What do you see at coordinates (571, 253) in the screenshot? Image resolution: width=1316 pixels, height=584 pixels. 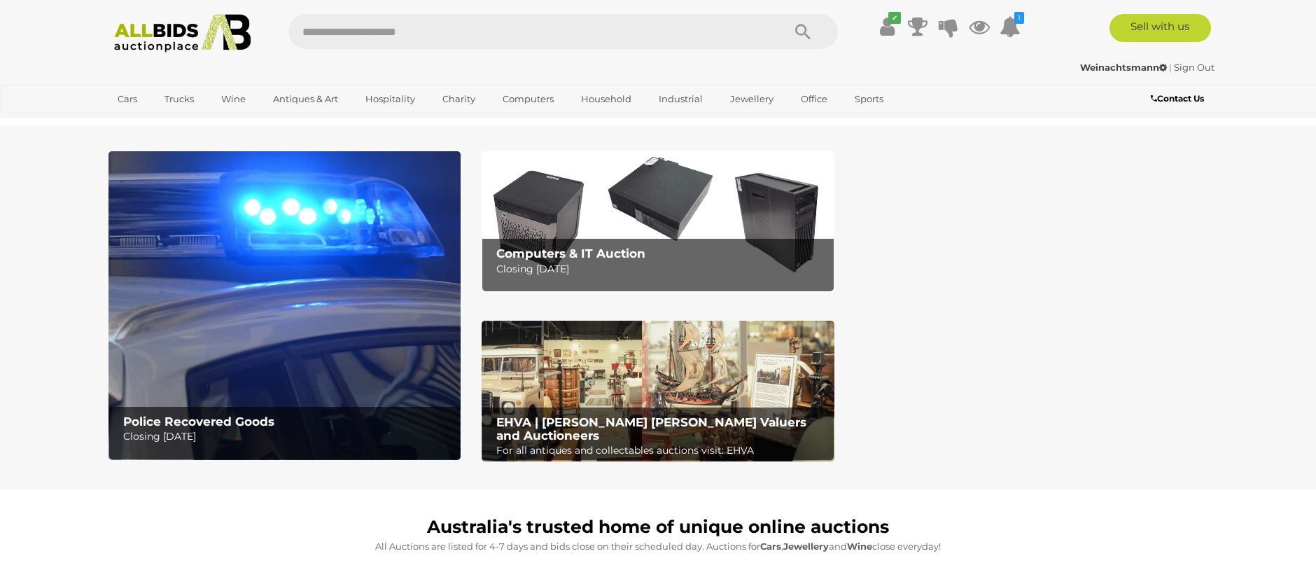 I see `b: Computers & IT Auction` at bounding box center [571, 253].